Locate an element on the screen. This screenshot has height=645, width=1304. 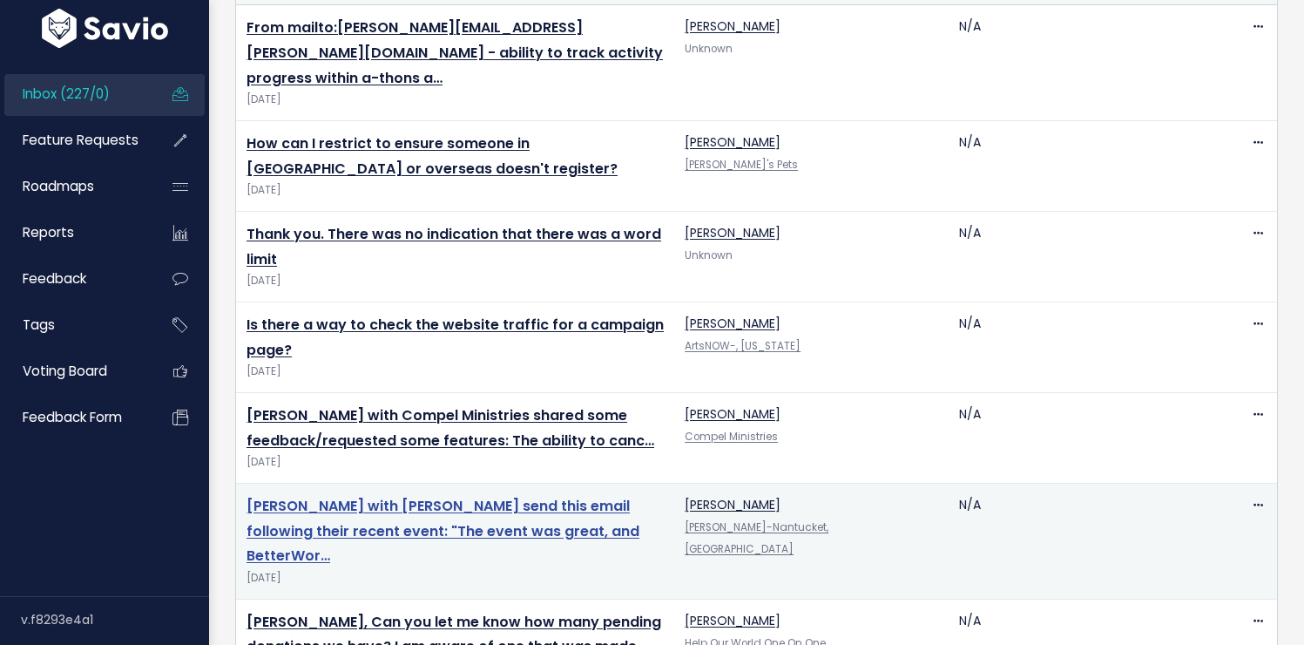
a: Compel Ministries is located at coordinates (731, 436).